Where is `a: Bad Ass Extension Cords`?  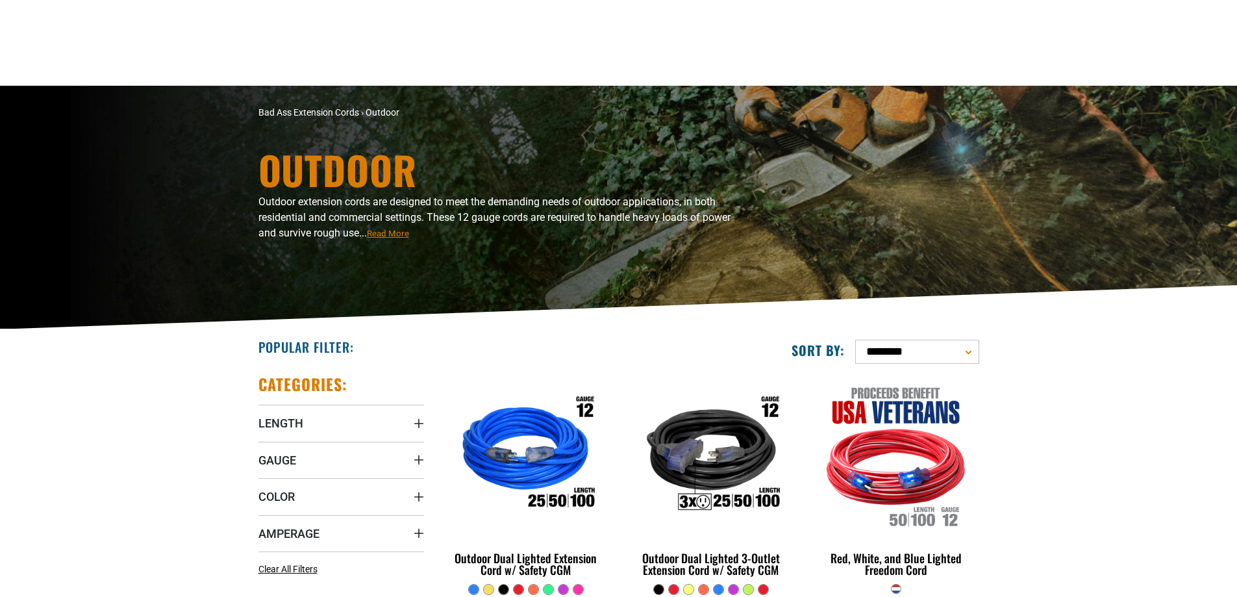 a: Bad Ass Extension Cords is located at coordinates (308, 112).